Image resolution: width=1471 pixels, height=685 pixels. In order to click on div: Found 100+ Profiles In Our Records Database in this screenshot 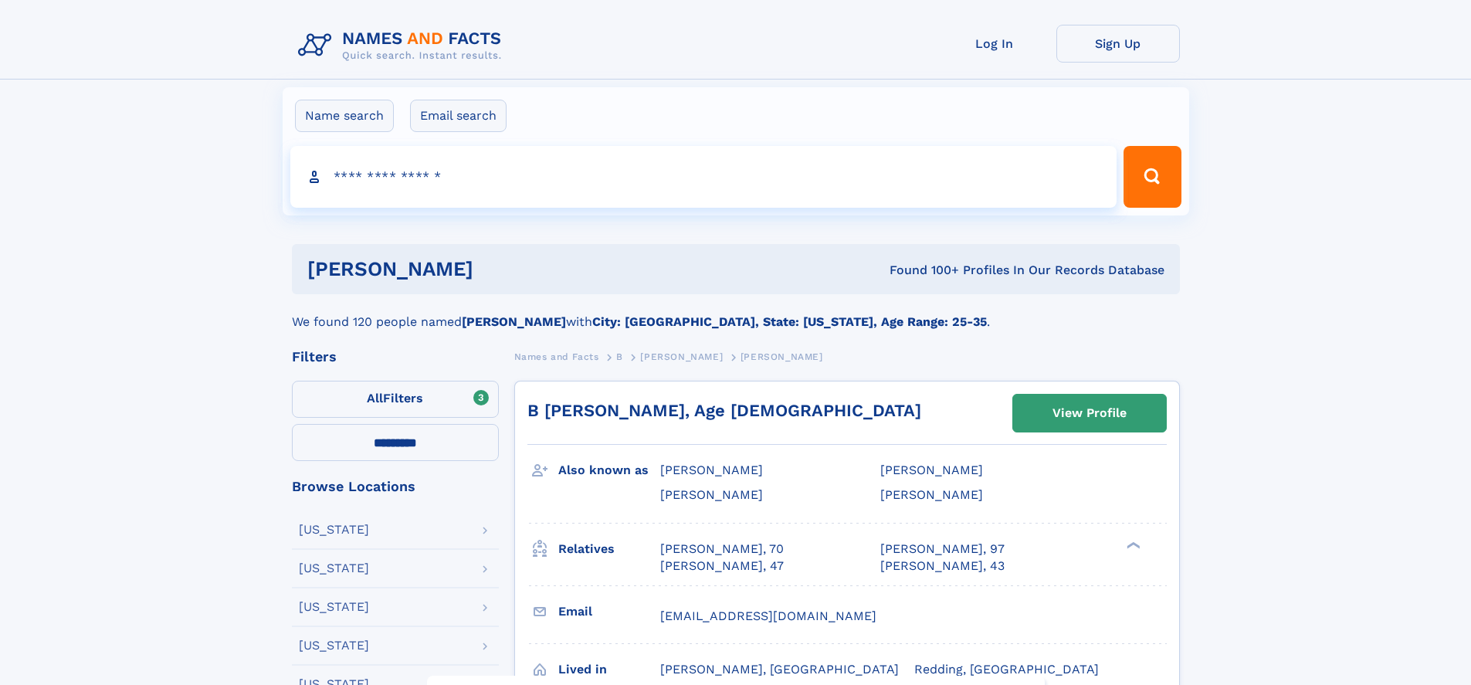, I will do `click(923, 270)`.